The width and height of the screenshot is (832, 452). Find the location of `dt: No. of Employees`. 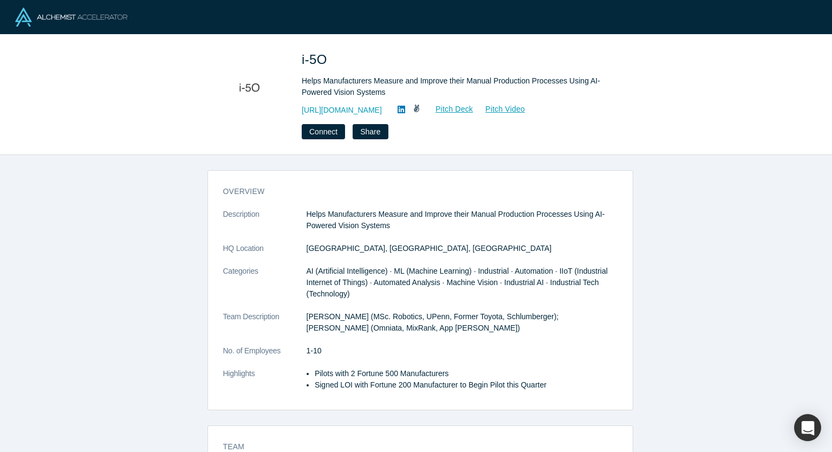

dt: No. of Employees is located at coordinates (265, 357).